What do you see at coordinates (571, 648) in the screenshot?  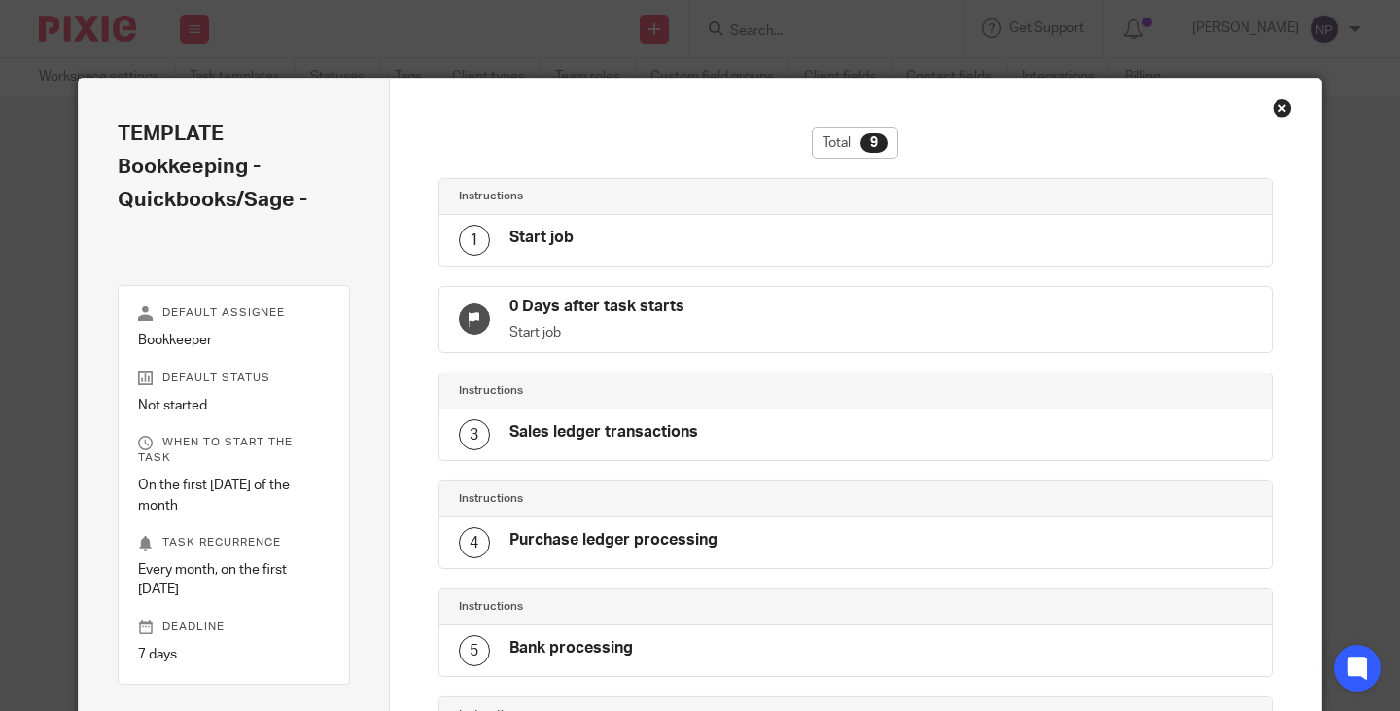 I see `h4: Bank processing` at bounding box center [571, 648].